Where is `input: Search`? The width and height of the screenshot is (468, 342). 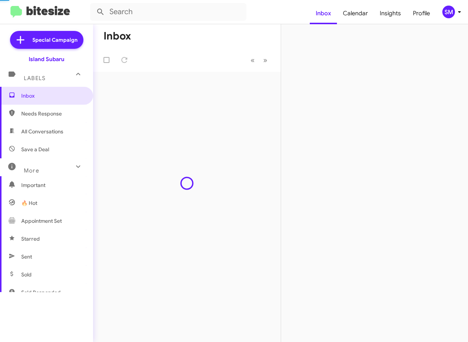 input: Search is located at coordinates (168, 12).